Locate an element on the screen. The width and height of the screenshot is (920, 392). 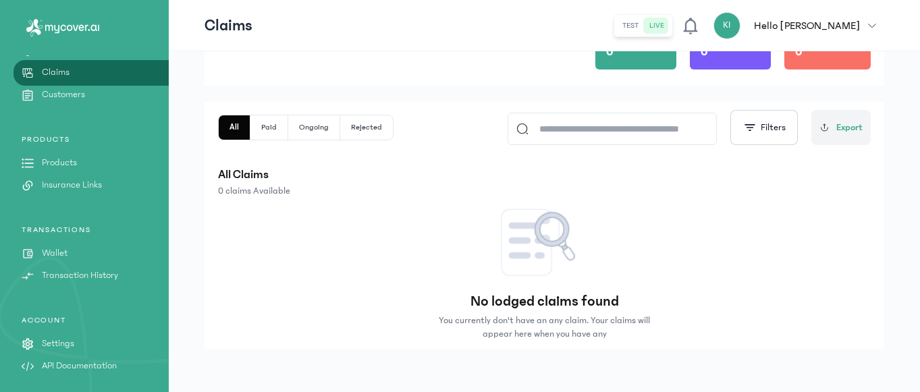
p: Customers is located at coordinates (63, 94).